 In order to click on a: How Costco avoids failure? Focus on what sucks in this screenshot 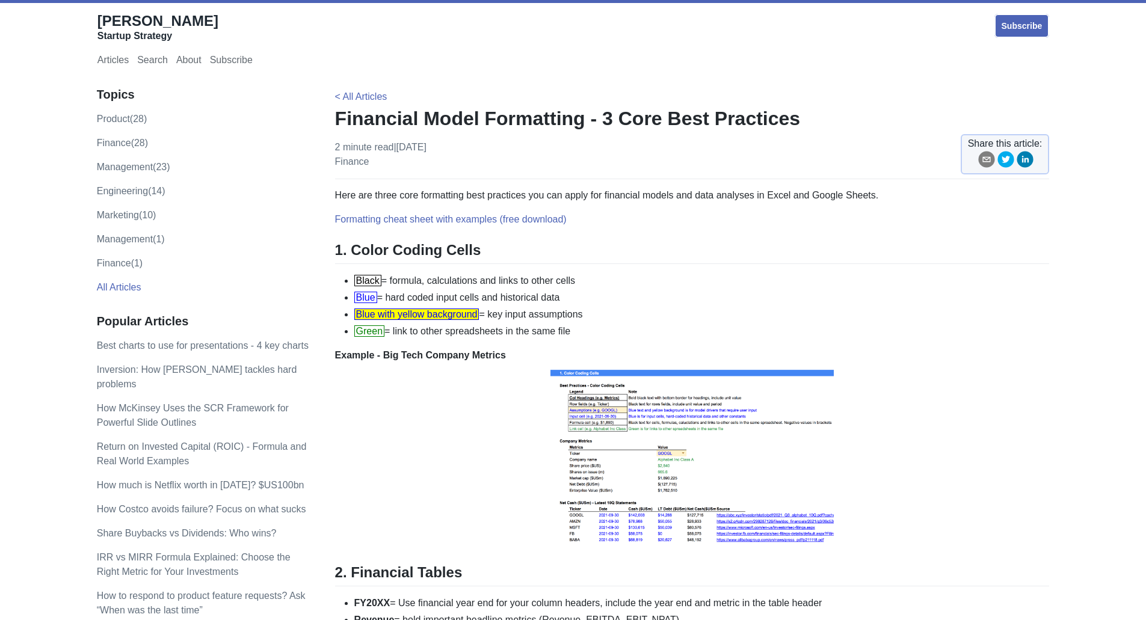, I will do `click(202, 509)`.